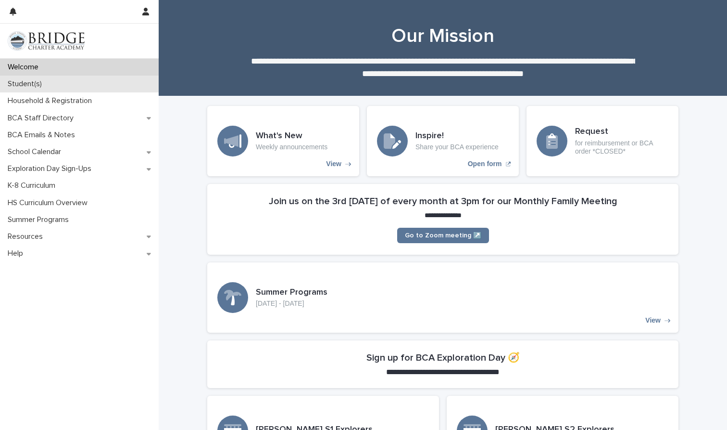  What do you see at coordinates (51, 101) in the screenshot?
I see `p: Household & Registration` at bounding box center [51, 101].